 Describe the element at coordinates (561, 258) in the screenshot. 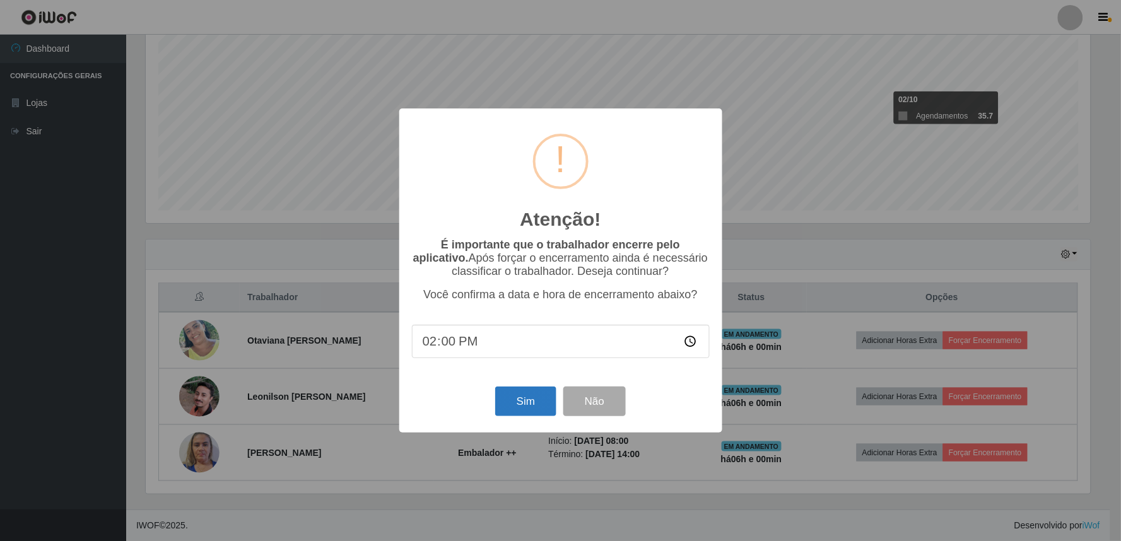

I see `p: Após forçar o encerramento ainda é necessário classificar o trabalhador. Deseja continuar?` at that location.